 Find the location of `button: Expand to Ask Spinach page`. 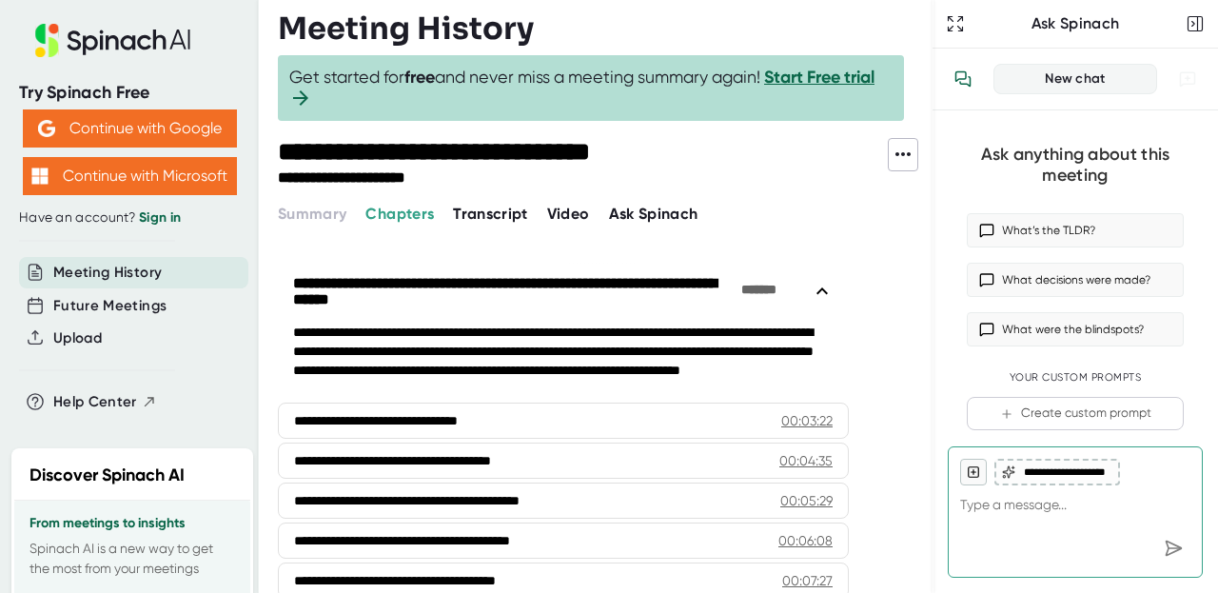

button: Expand to Ask Spinach page is located at coordinates (955, 24).